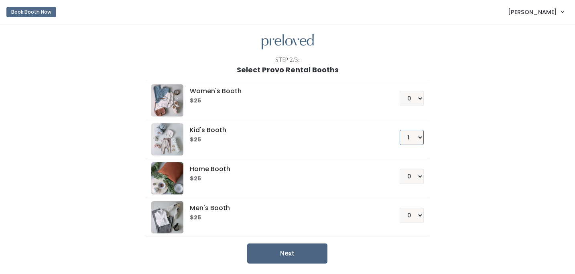  I want to click on button: Book Booth Now, so click(31, 12).